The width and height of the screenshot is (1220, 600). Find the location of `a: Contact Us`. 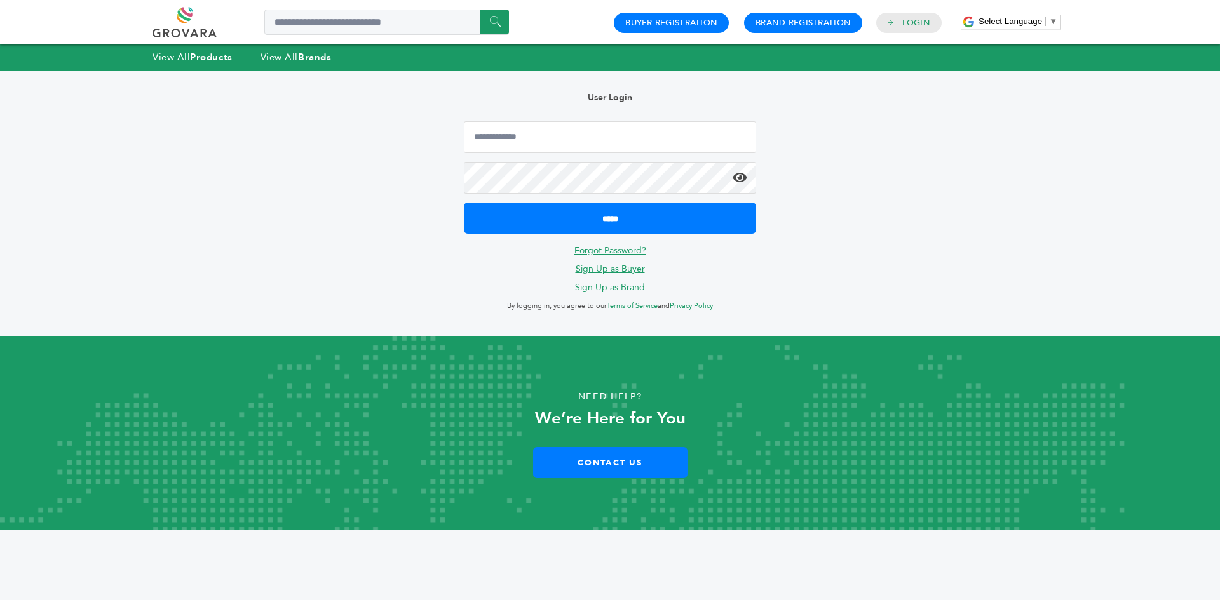

a: Contact Us is located at coordinates (610, 462).